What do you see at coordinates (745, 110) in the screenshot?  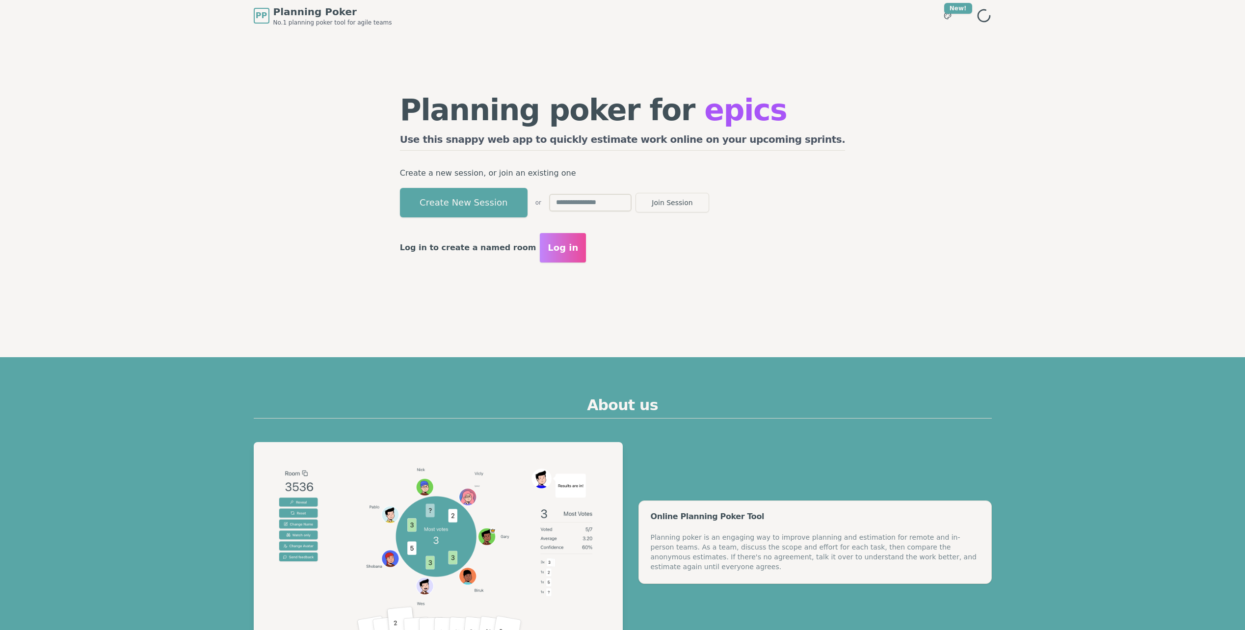 I see `span: epics` at bounding box center [745, 110].